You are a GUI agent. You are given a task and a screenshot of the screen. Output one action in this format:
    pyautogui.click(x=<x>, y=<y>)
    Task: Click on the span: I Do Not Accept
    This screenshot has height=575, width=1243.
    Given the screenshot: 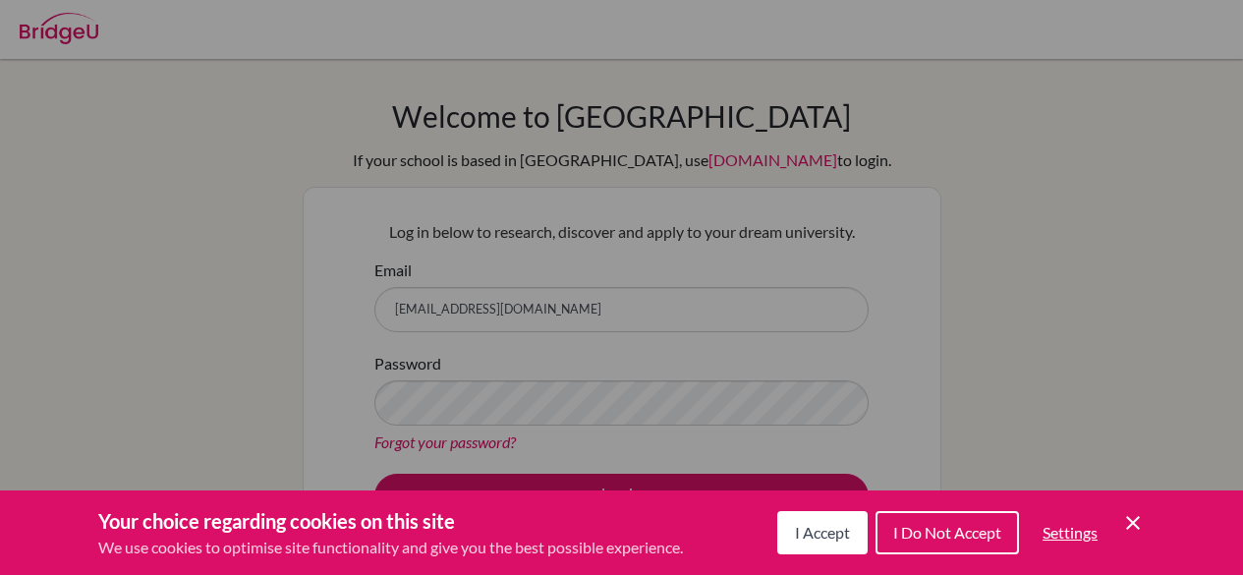 What is the action you would take?
    pyautogui.click(x=947, y=532)
    